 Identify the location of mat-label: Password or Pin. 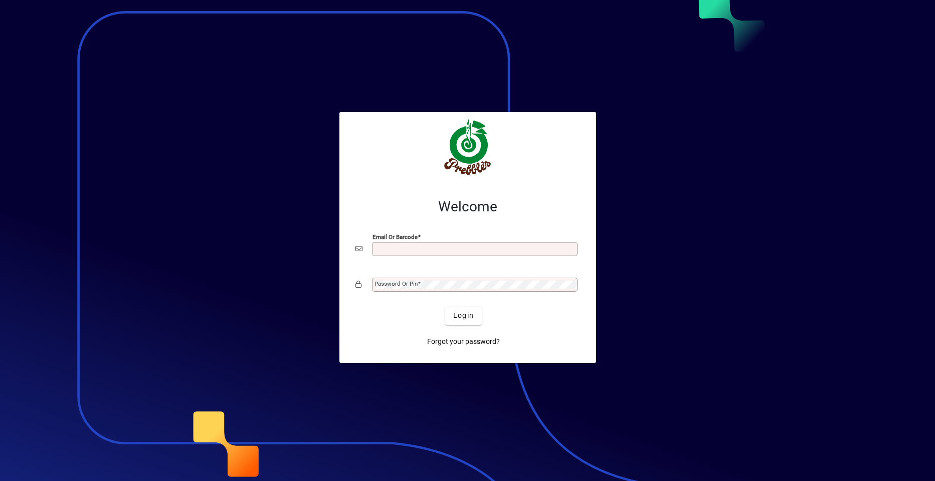
(396, 283).